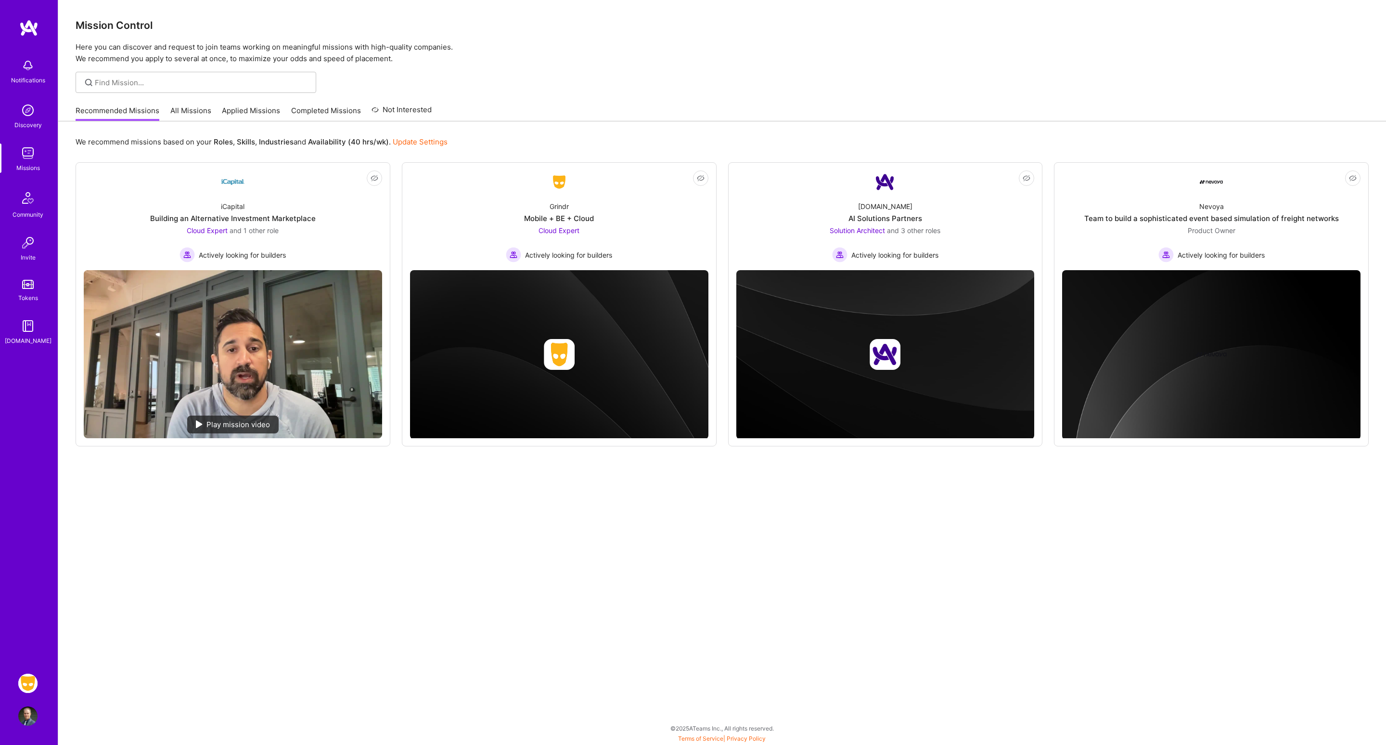 This screenshot has width=1386, height=745. Describe the element at coordinates (28, 65) in the screenshot. I see `img: bell` at that location.